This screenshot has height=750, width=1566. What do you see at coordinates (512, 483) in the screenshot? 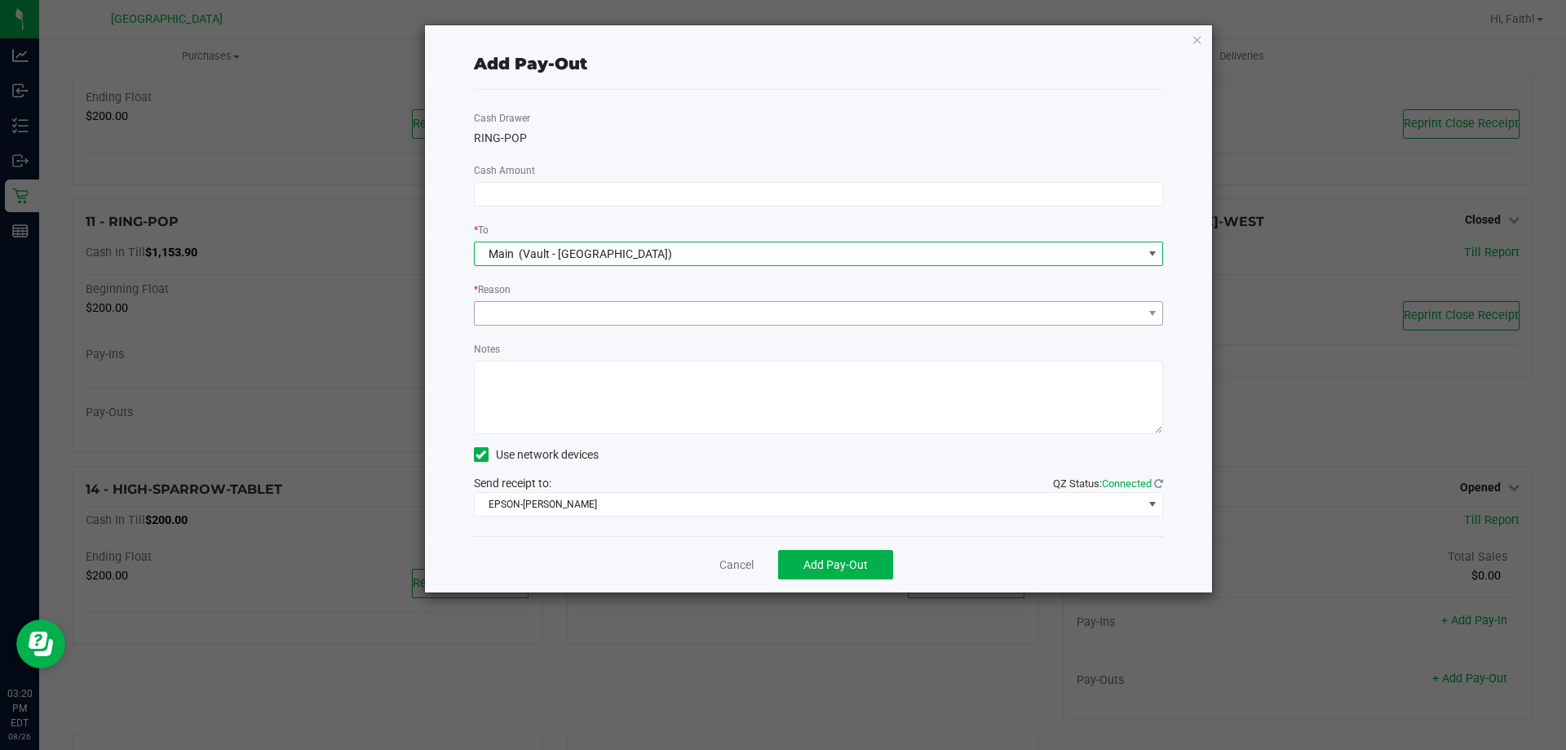
I see `span: Send receipt to:` at bounding box center [512, 483].